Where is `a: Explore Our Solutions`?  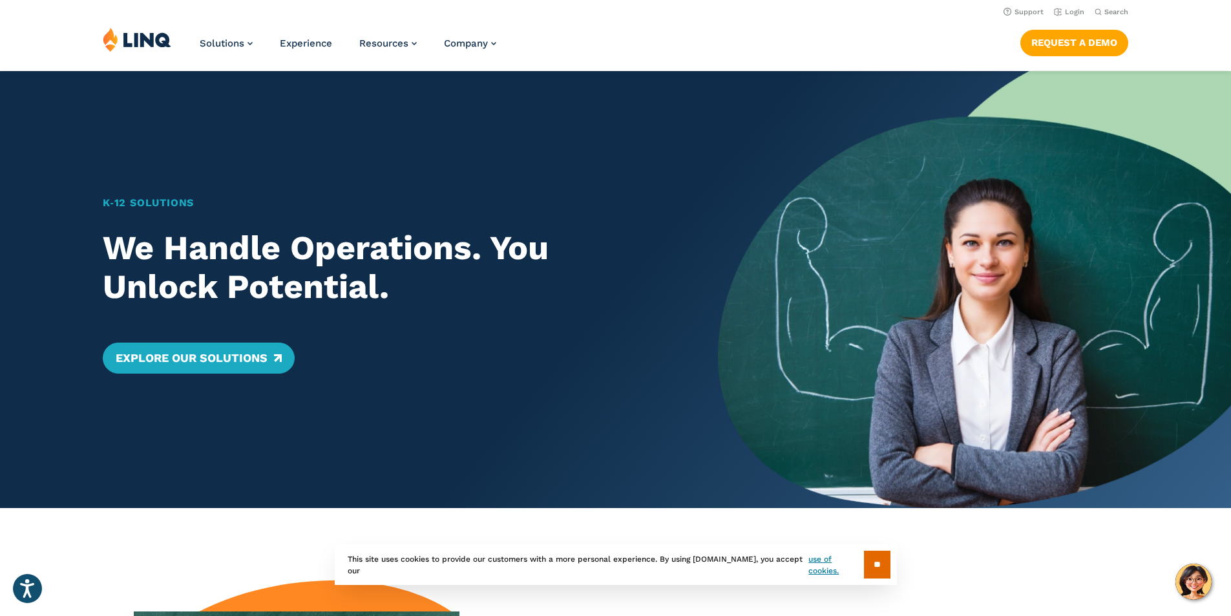 a: Explore Our Solutions is located at coordinates (198, 358).